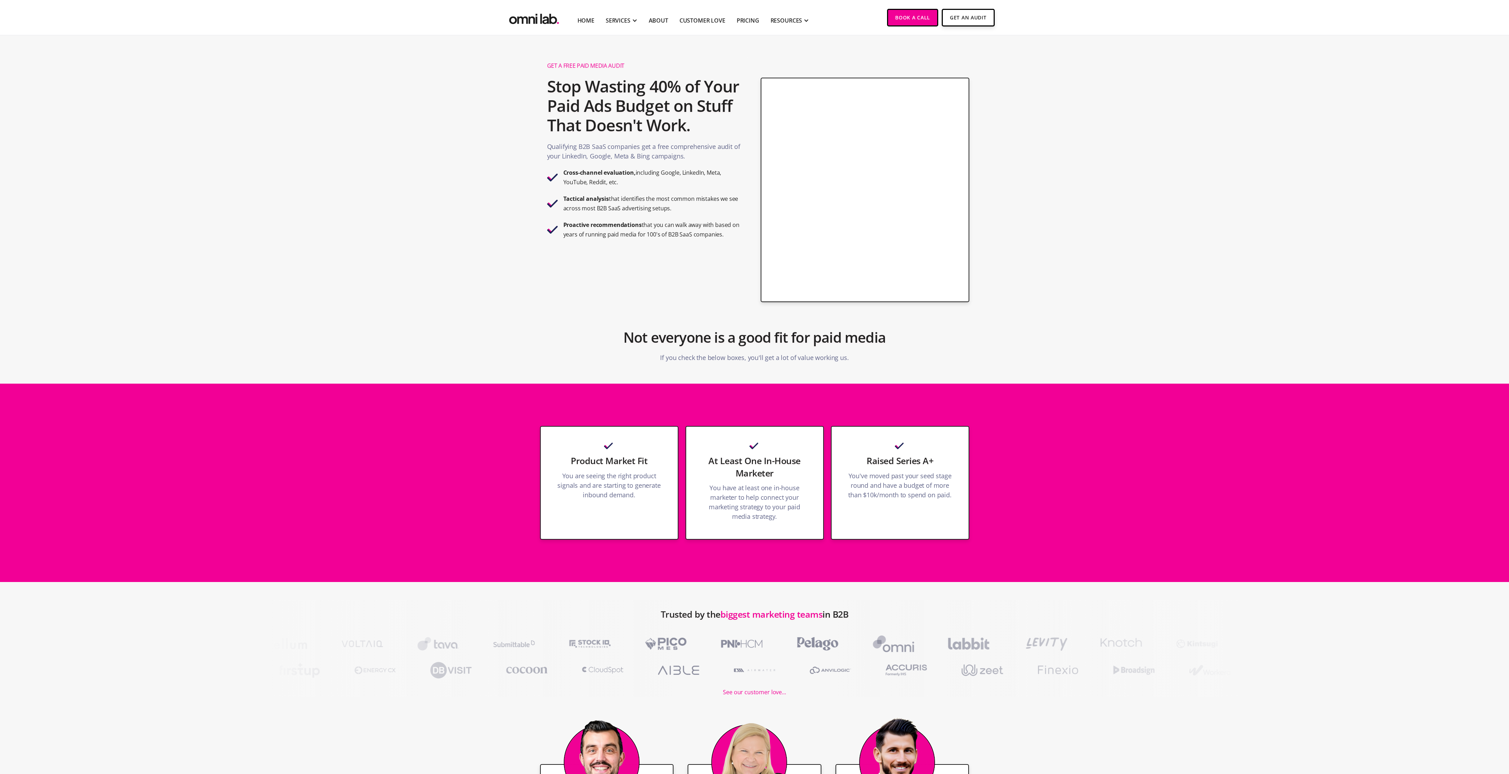 This screenshot has width=1509, height=774. Describe the element at coordinates (754, 688) in the screenshot. I see `a: See our customer love...` at that location.